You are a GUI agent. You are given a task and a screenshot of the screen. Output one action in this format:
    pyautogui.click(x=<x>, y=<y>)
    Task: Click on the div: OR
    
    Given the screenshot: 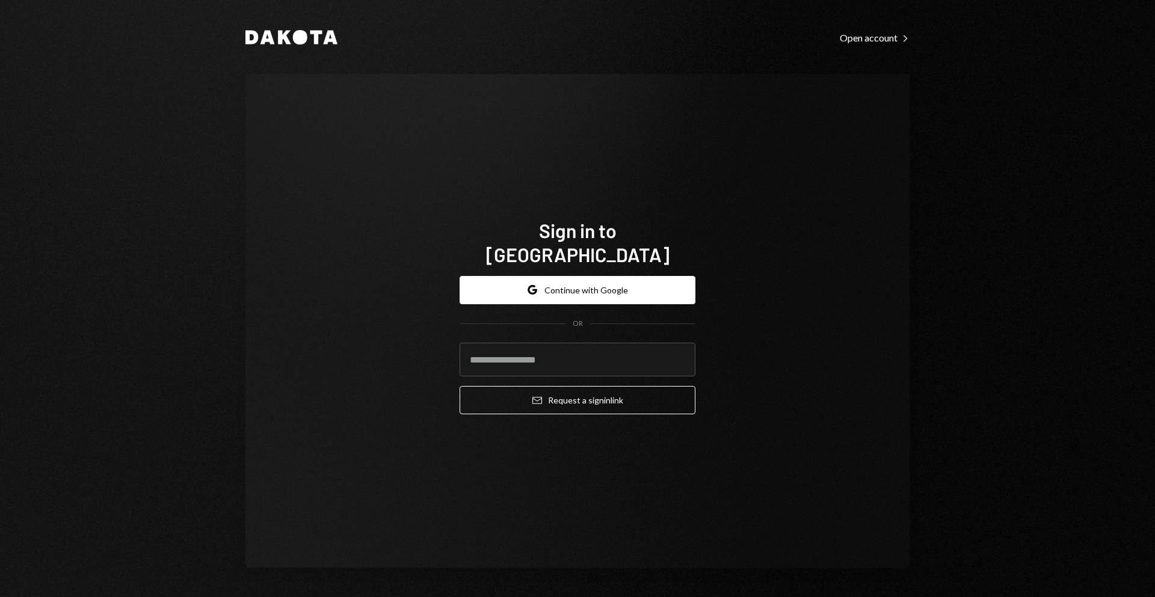 What is the action you would take?
    pyautogui.click(x=577, y=324)
    